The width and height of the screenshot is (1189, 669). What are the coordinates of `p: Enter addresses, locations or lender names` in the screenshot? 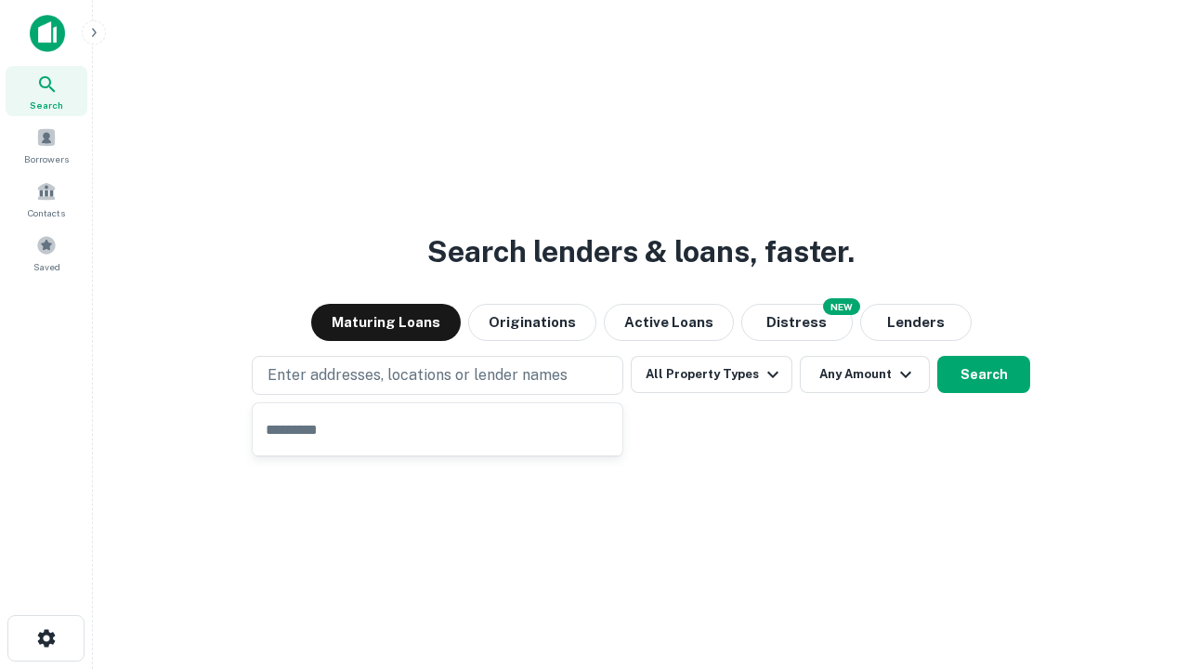 It's located at (417, 375).